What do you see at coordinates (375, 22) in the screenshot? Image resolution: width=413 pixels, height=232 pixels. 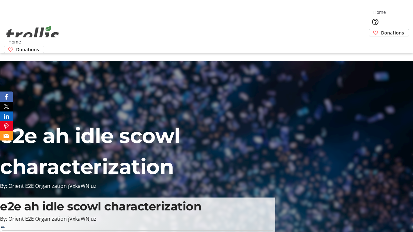 I see `button: Help` at bounding box center [375, 22].